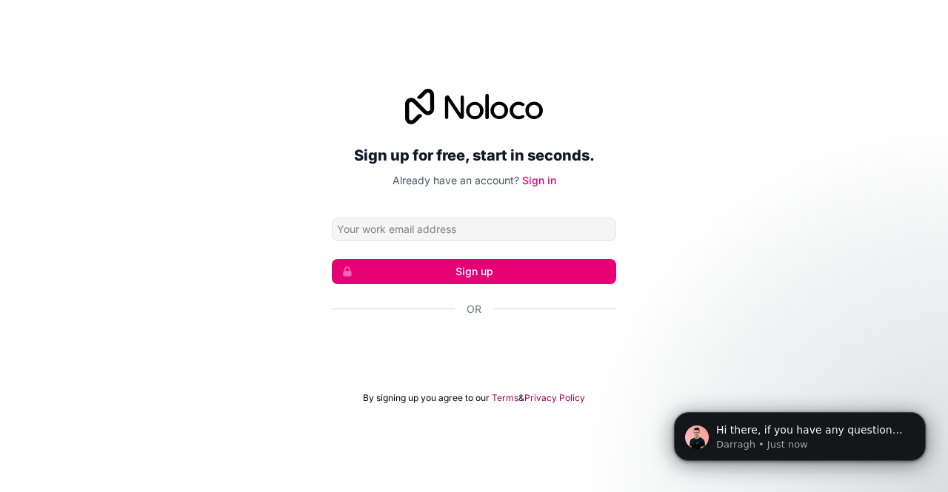  Describe the element at coordinates (474, 155) in the screenshot. I see `h2: Sign up for free, start in seconds.` at that location.